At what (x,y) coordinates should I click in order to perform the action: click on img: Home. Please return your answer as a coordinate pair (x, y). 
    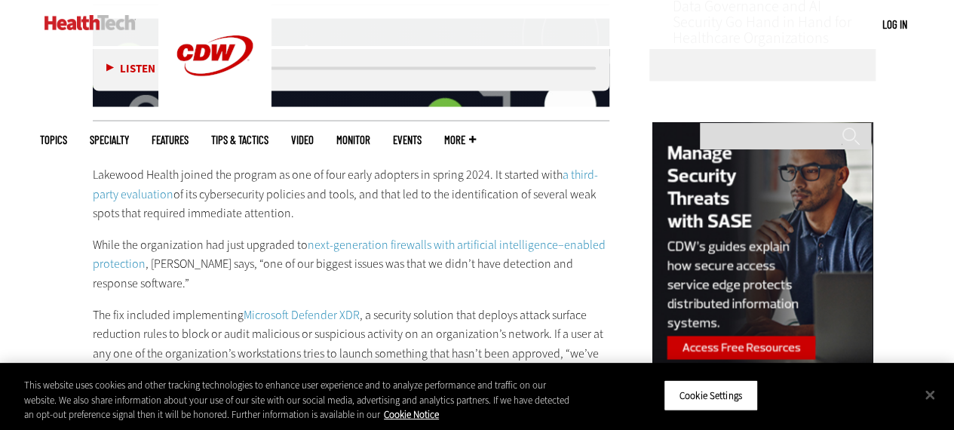
    Looking at the image, I should click on (90, 23).